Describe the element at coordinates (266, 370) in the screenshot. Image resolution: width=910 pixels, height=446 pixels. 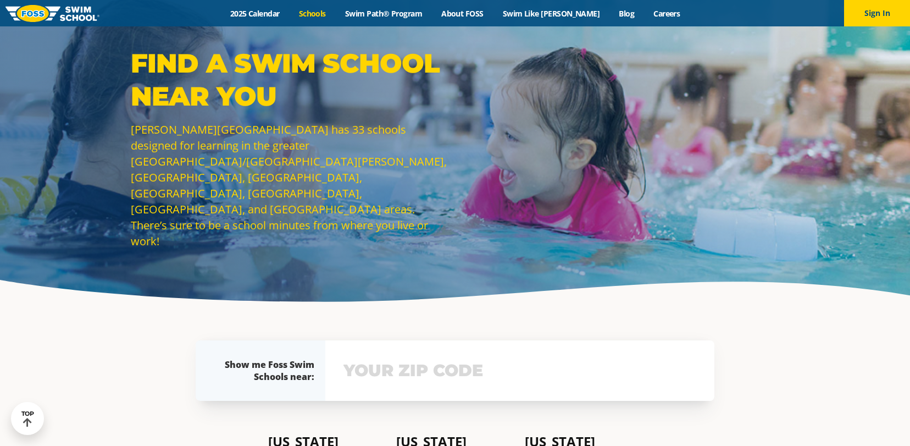
I see `div: Show me Foss Swim Schools near:` at that location.